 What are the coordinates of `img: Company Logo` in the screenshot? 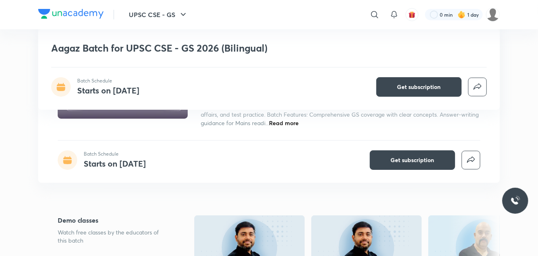 It's located at (71, 14).